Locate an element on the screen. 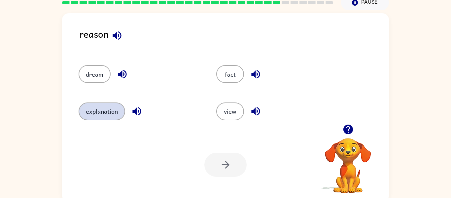  div: reason is located at coordinates (234, 39).